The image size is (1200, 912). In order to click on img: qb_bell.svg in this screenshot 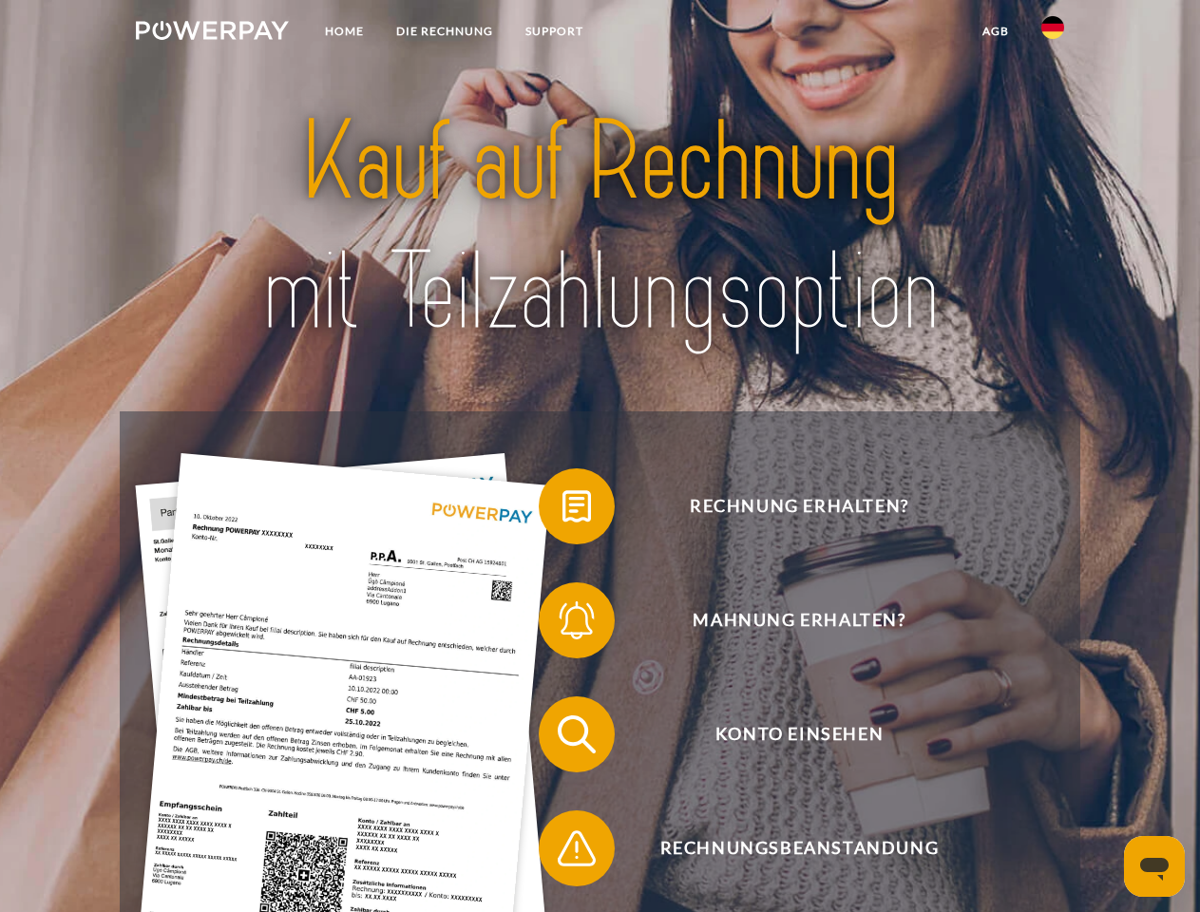, I will do `click(577, 620)`.